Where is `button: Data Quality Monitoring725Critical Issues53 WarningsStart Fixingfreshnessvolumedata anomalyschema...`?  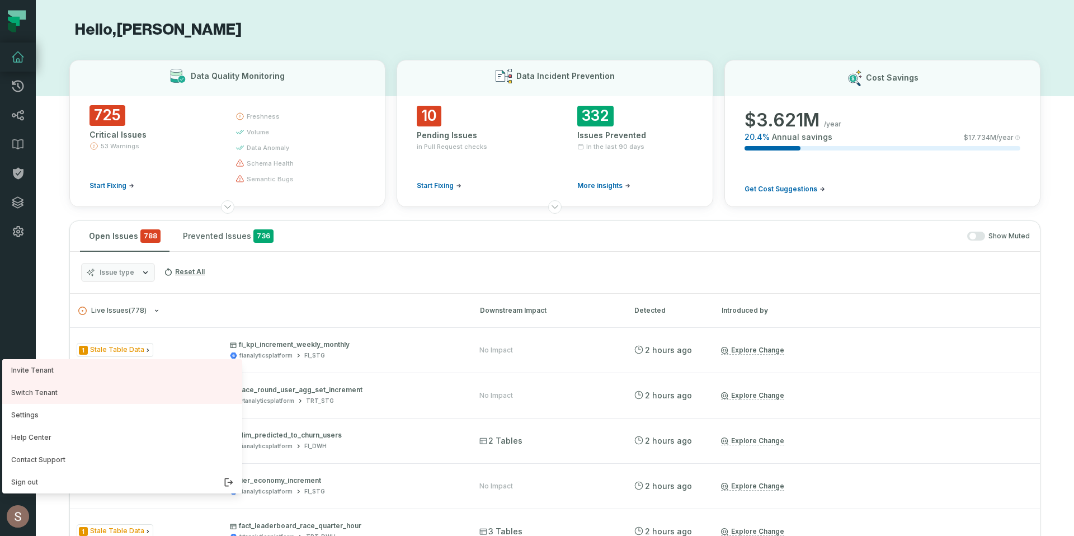
button: Data Quality Monitoring725Critical Issues53 WarningsStart Fixingfreshnessvolumedata anomalyschema... is located at coordinates (227, 133).